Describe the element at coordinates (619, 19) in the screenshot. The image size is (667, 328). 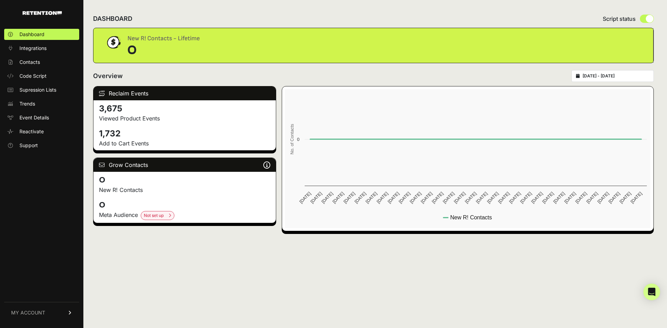
I see `span: Script status` at that location.